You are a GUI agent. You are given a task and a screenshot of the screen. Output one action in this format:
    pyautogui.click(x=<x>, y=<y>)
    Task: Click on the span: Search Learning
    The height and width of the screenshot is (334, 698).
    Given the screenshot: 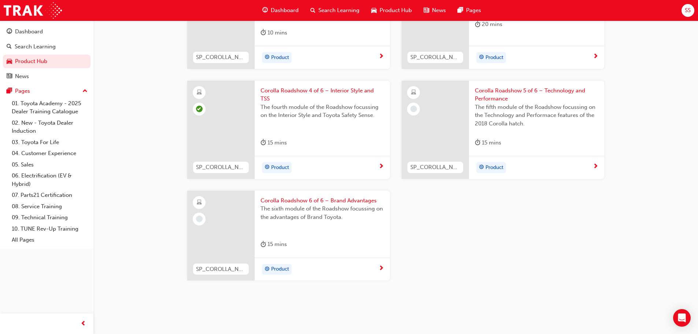 What is the action you would take?
    pyautogui.click(x=339, y=10)
    